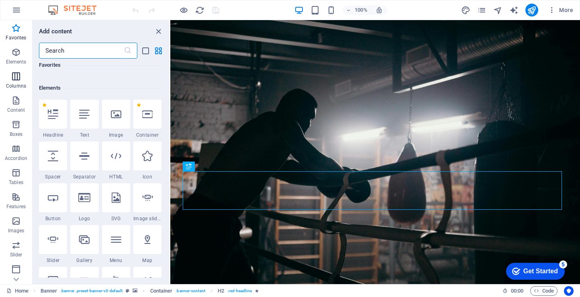 Image resolution: width=580 pixels, height=297 pixels. I want to click on i: On resize automatically adjust zoom level to fit chosen device., so click(379, 10).